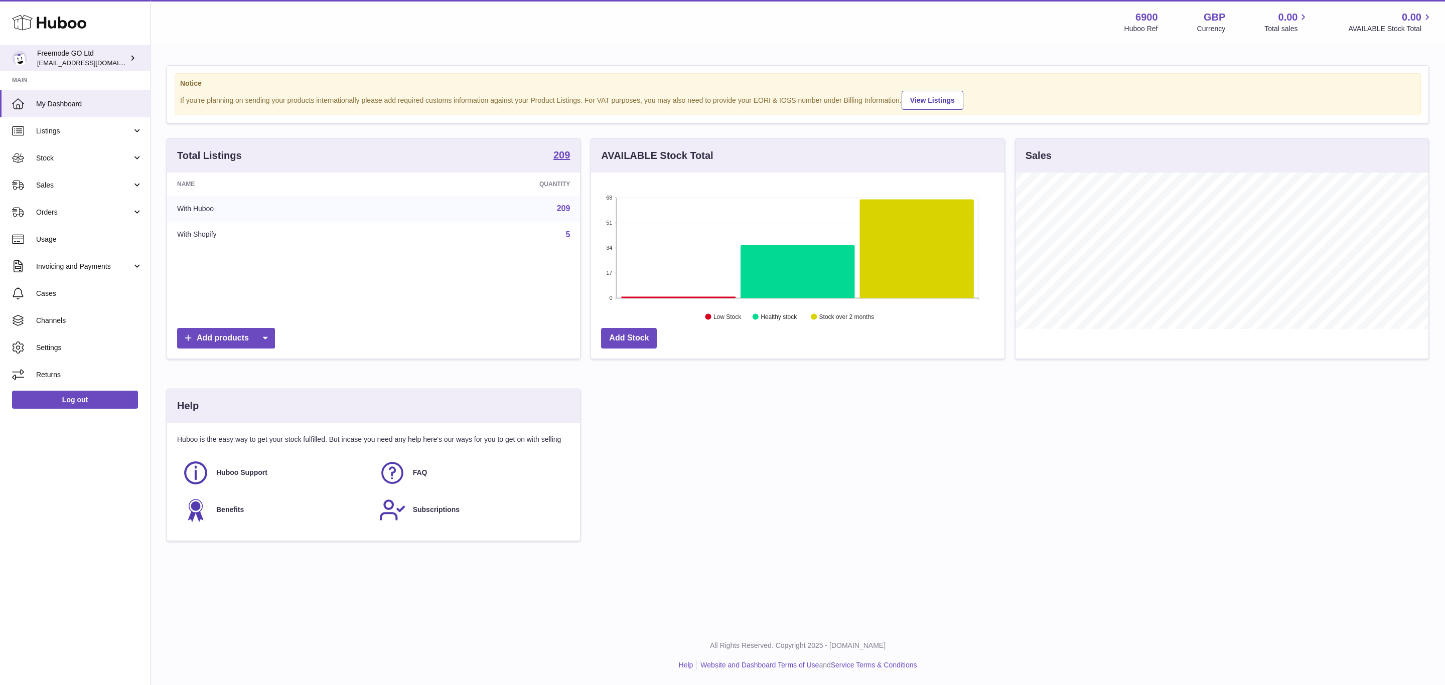 Image resolution: width=1445 pixels, height=685 pixels. What do you see at coordinates (1141, 29) in the screenshot?
I see `div: Huboo Ref` at bounding box center [1141, 29].